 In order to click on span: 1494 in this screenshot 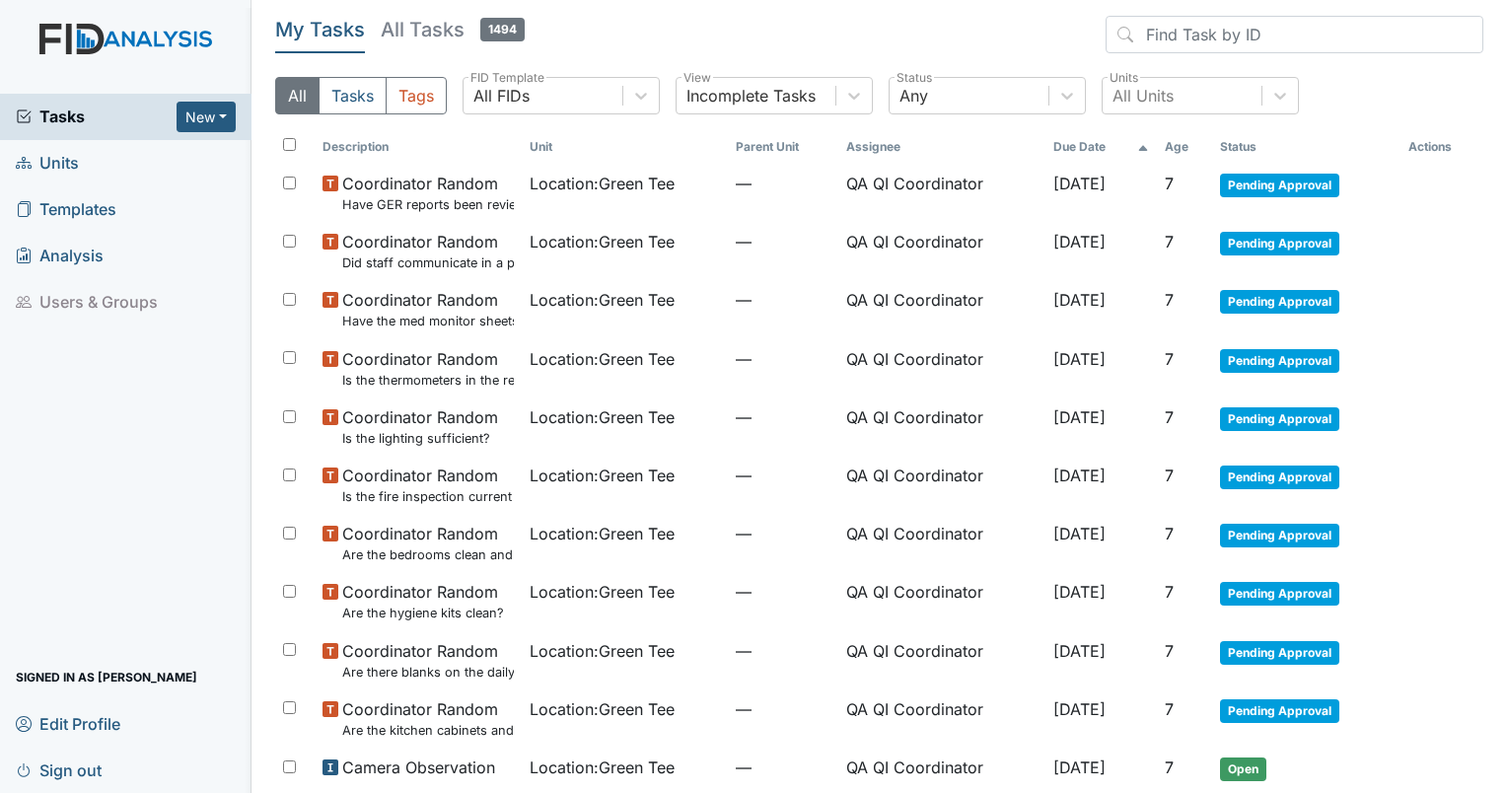, I will do `click(502, 30)`.